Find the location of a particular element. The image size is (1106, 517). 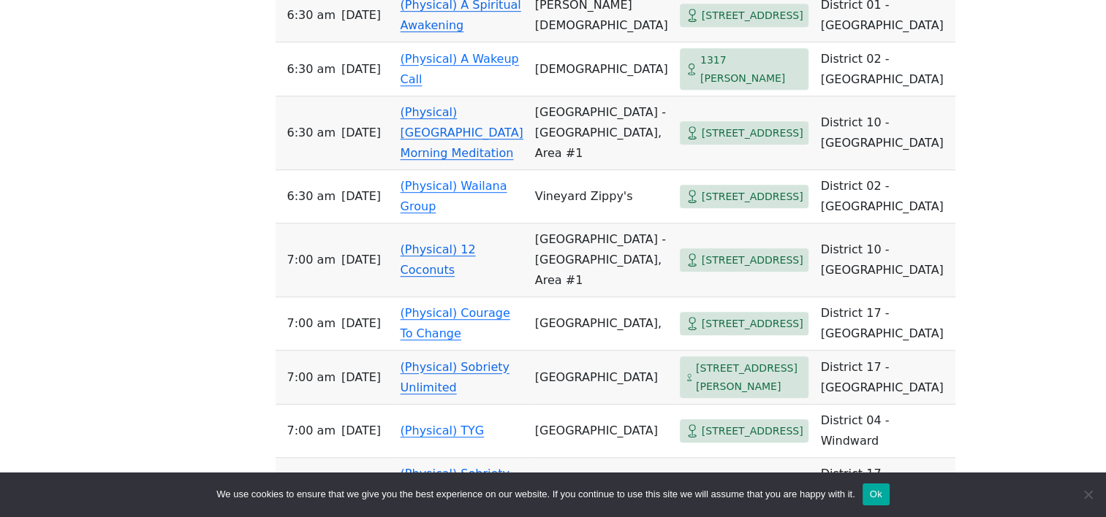

a: (Physical) Sobriety 101 is located at coordinates (455, 484).